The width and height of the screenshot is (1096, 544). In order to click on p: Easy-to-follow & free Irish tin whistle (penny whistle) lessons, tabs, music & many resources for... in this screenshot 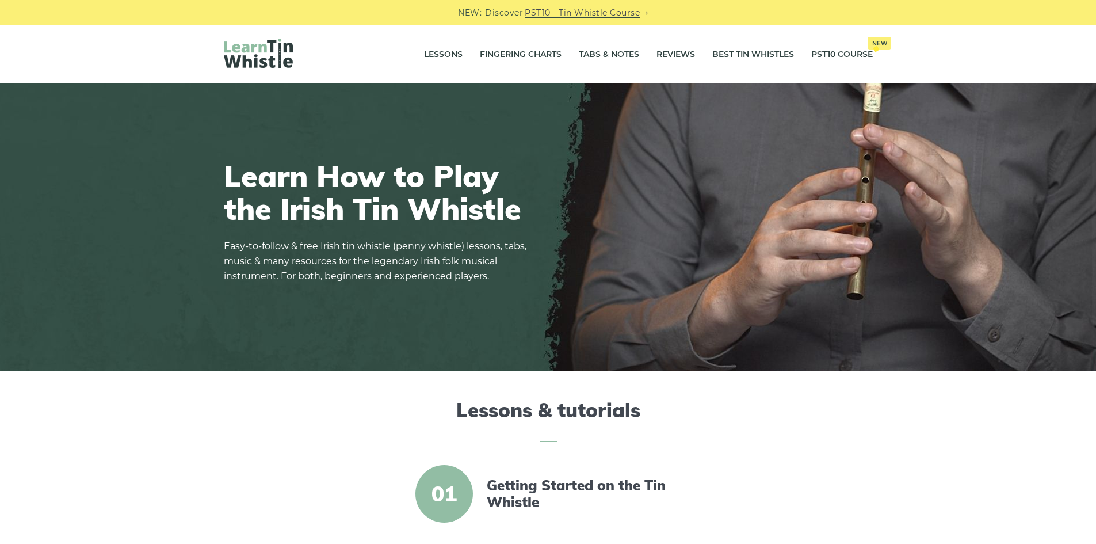, I will do `click(379, 261)`.